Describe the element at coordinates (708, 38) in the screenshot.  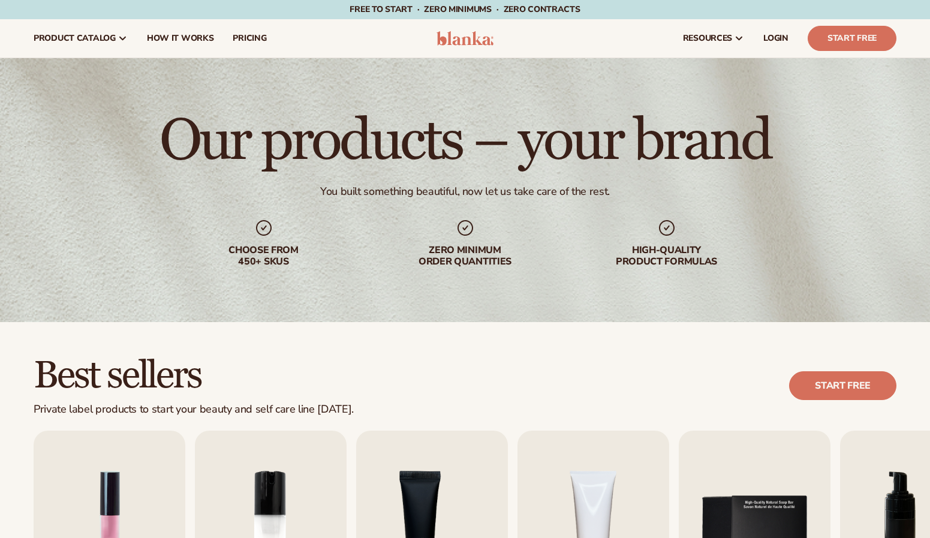
I see `span: resources` at that location.